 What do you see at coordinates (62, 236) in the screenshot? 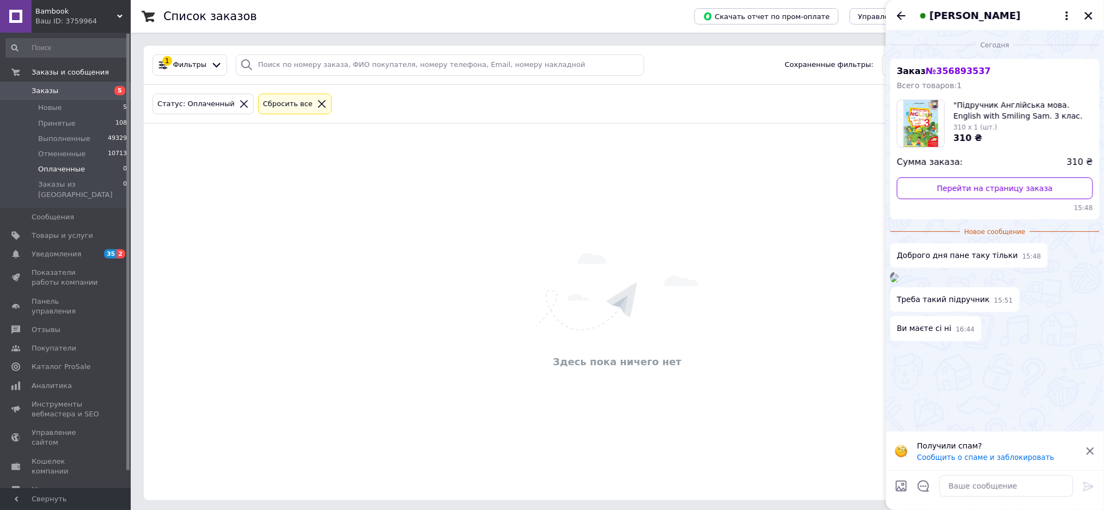
I see `span: Товары и услуги` at bounding box center [62, 236].